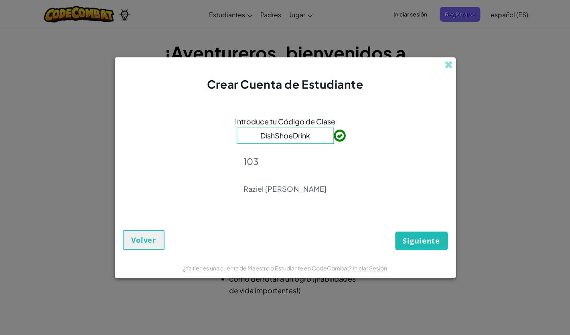 This screenshot has width=570, height=335. I want to click on button: Siguiente, so click(421, 241).